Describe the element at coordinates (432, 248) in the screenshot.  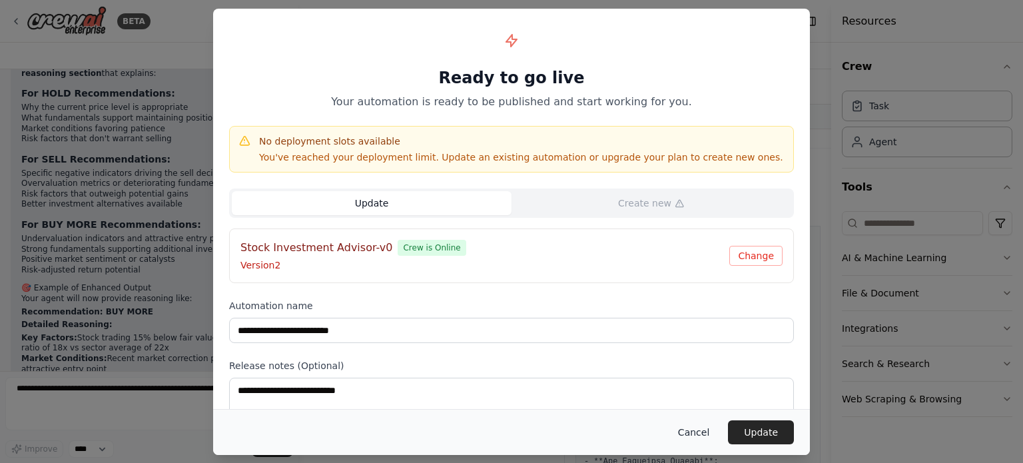
I see `span: Crew is Online` at that location.